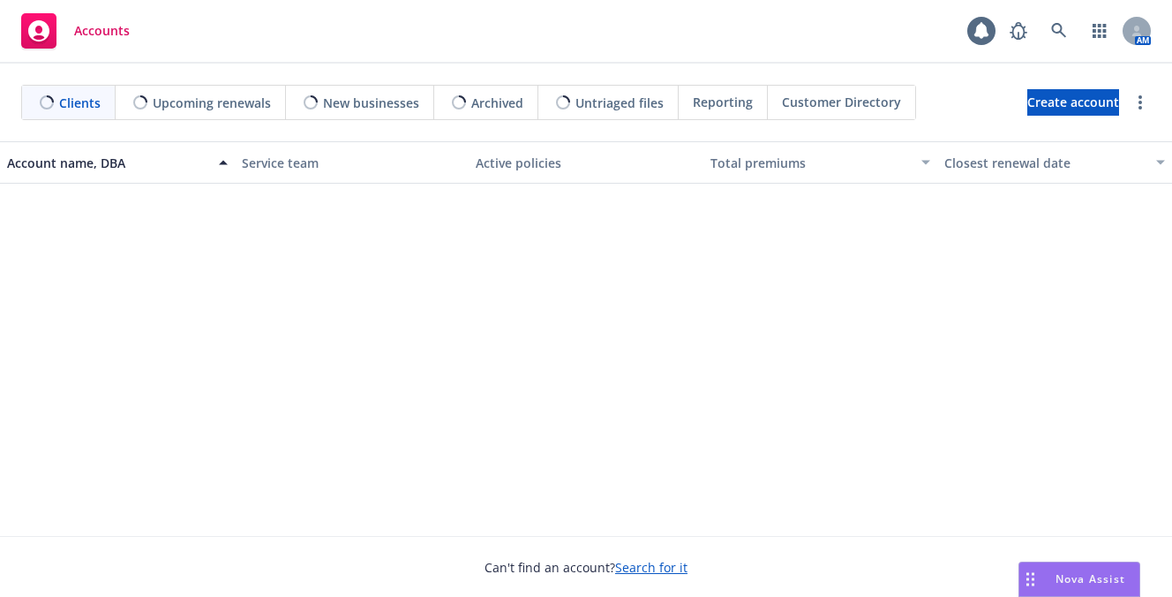 This screenshot has height=597, width=1172. What do you see at coordinates (497, 102) in the screenshot?
I see `span: Archived` at bounding box center [497, 102].